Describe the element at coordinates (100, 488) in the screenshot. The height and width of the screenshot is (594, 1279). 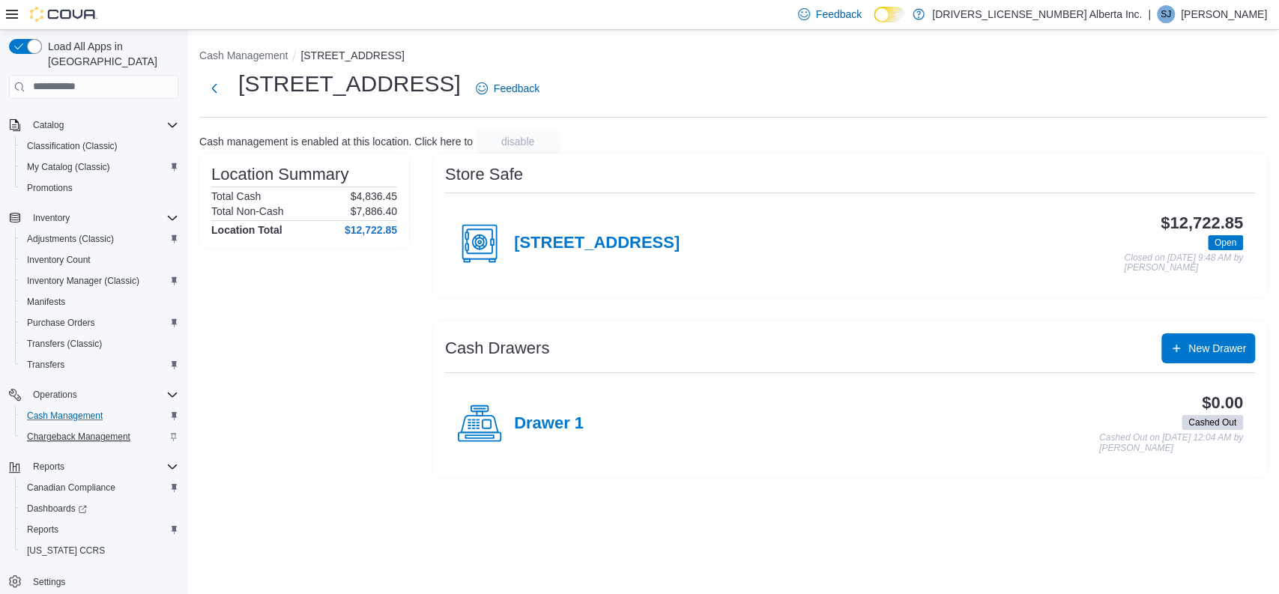
I see `button: Canadian Compliance` at that location.